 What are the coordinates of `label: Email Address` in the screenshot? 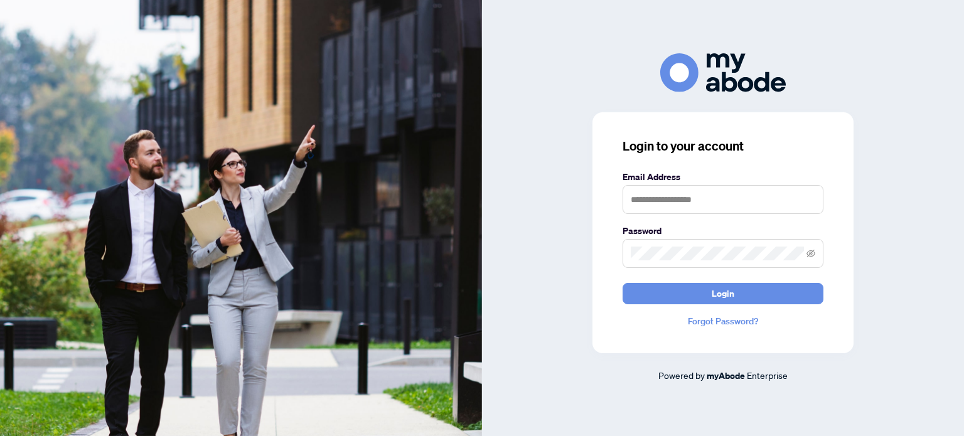 It's located at (723, 177).